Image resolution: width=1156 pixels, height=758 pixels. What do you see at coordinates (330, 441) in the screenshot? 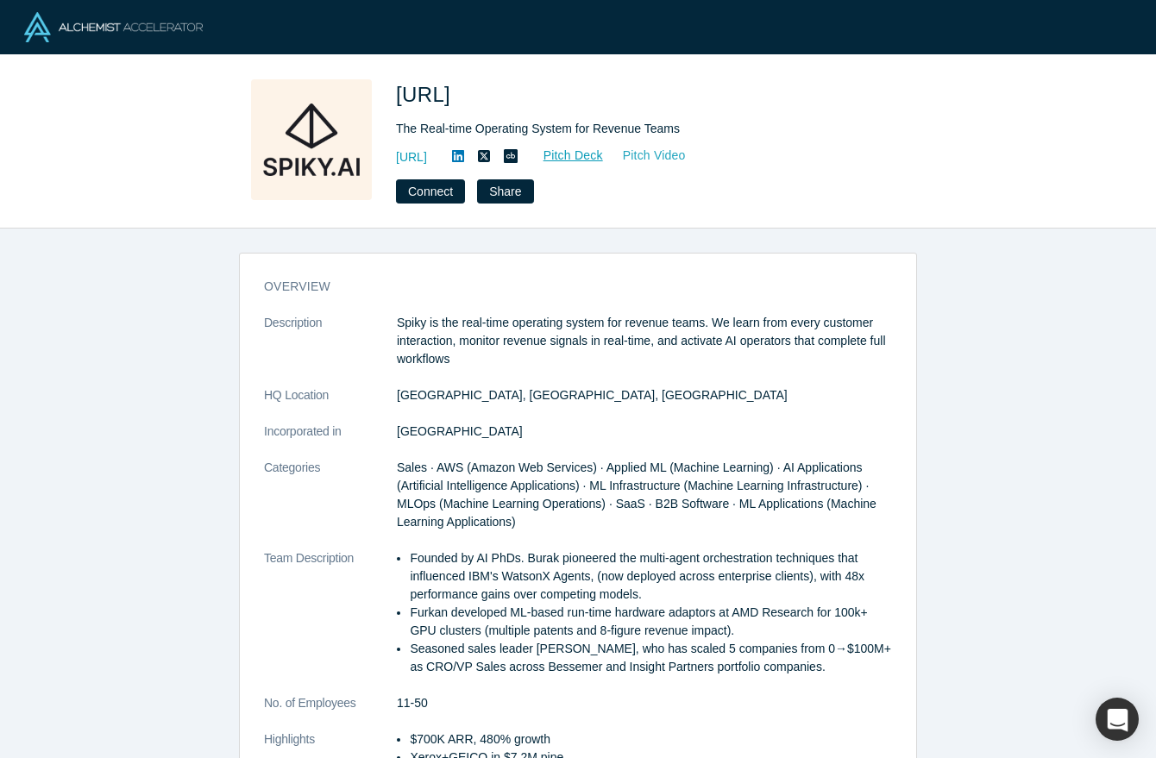
I see `dt: Incorporated in` at bounding box center [330, 441].